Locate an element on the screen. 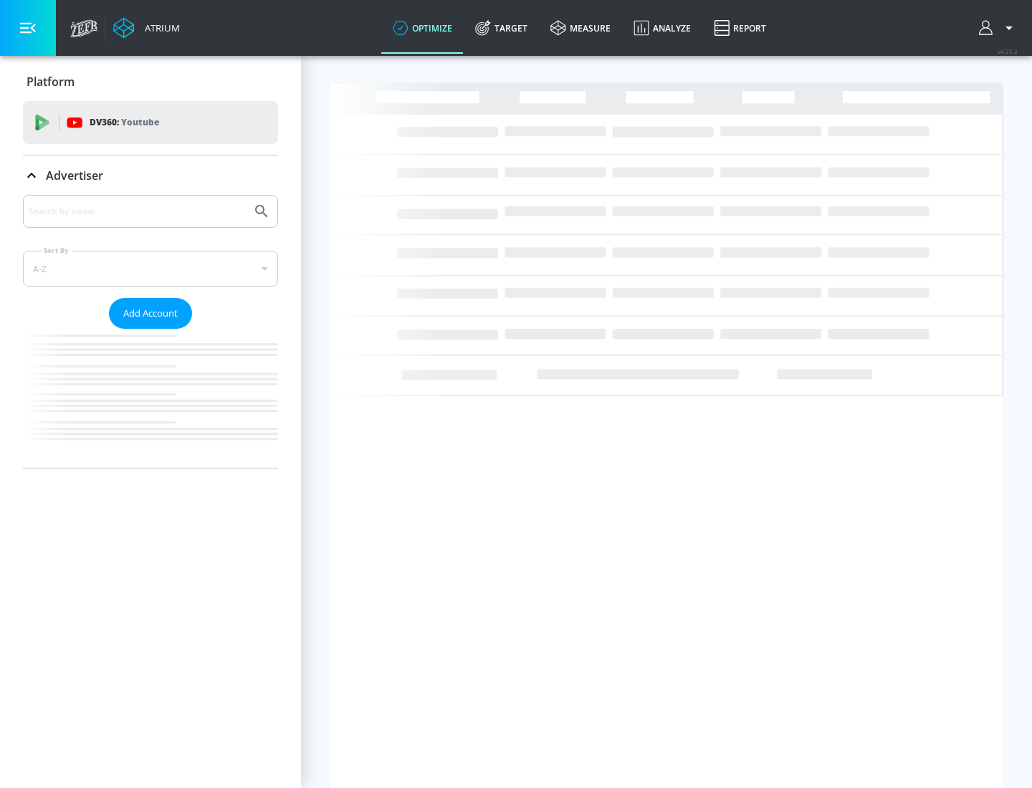 This screenshot has width=1032, height=788. p: Platform is located at coordinates (50, 82).